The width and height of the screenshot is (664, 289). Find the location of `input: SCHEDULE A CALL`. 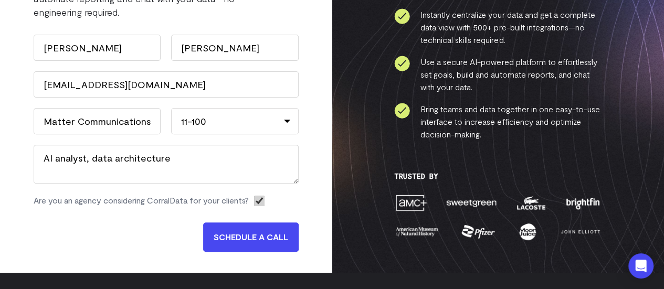

input: SCHEDULE A CALL is located at coordinates (251, 237).